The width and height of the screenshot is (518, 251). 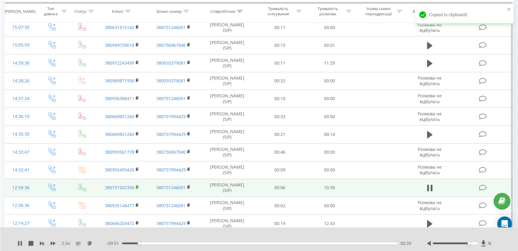 I want to click on div: Назва схеми переадресації, so click(x=378, y=12).